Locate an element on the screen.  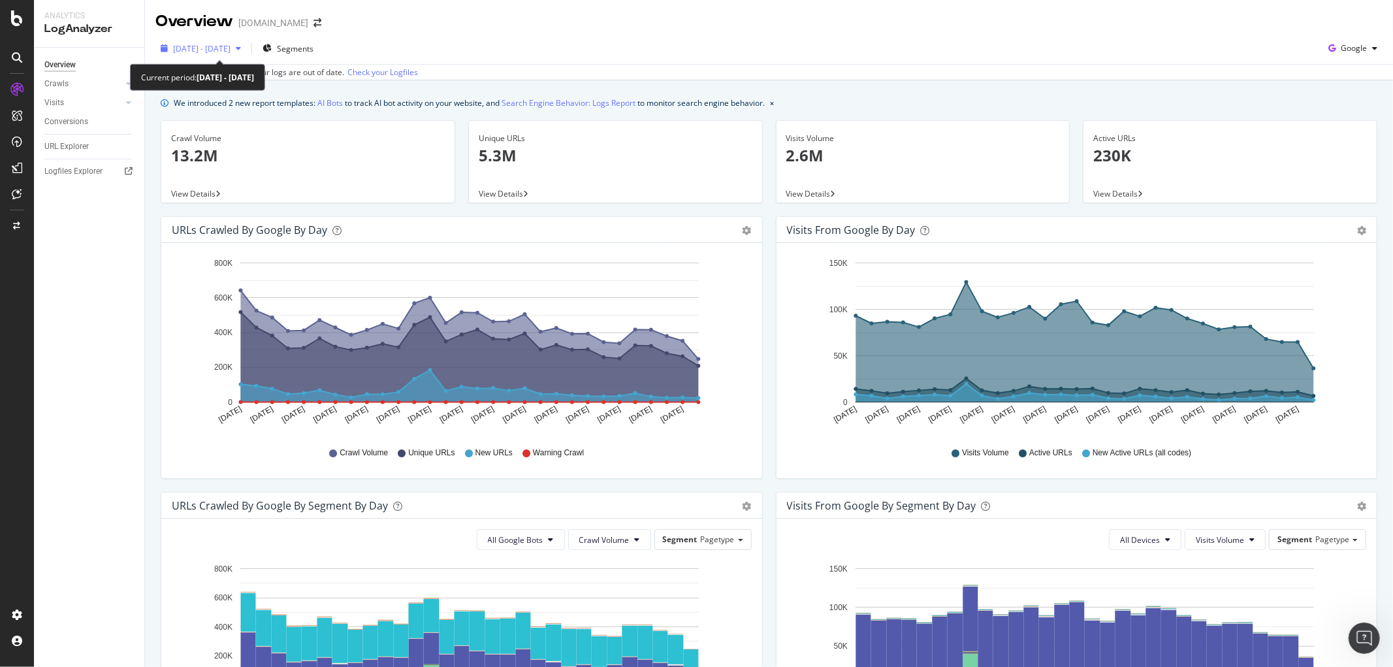
span: All Devices is located at coordinates (1139, 539).